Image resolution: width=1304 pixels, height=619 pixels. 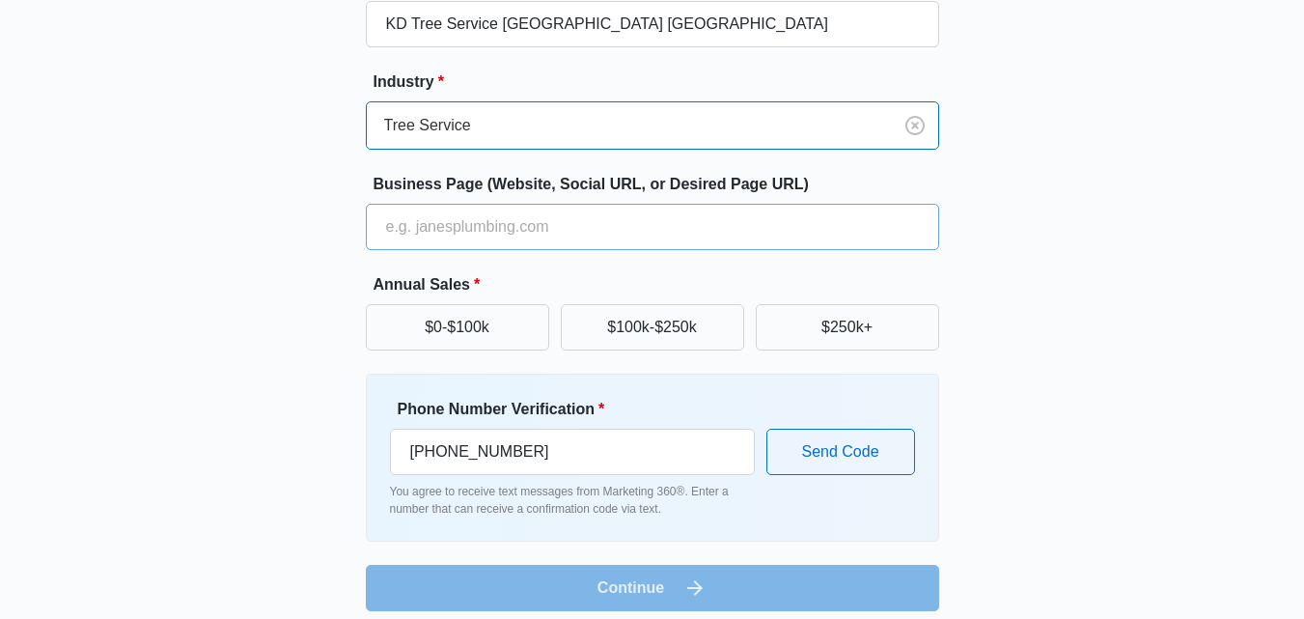 What do you see at coordinates (458, 327) in the screenshot?
I see `button: $0-$100k` at bounding box center [458, 327].